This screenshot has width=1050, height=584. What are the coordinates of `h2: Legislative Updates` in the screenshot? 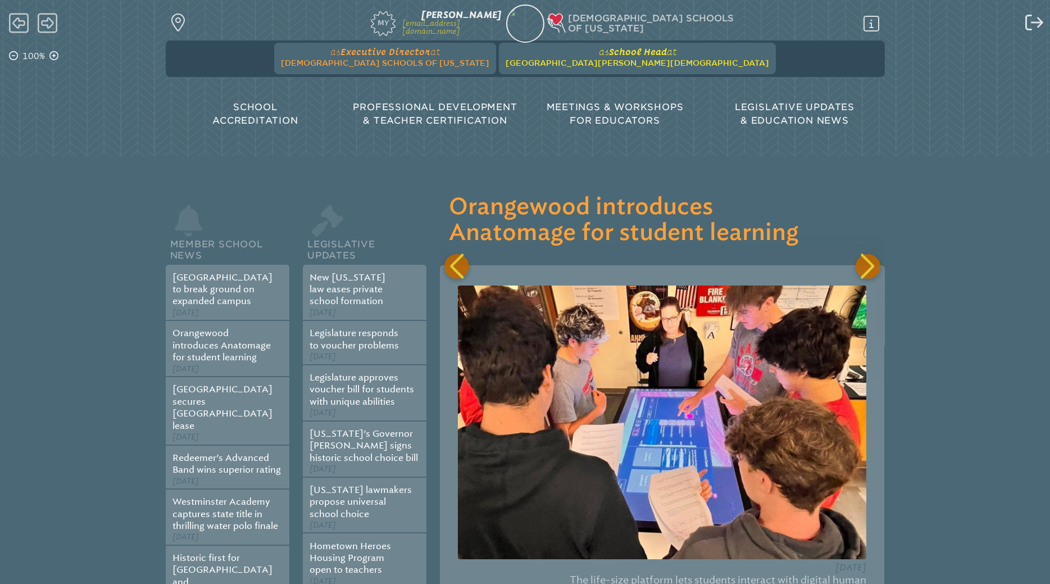 It's located at (365, 244).